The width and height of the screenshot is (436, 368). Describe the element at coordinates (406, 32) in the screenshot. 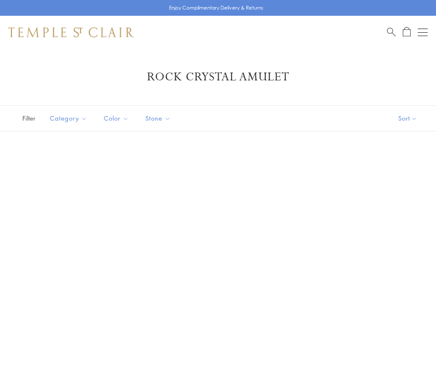

I see `a: Open Shopping Bag` at that location.